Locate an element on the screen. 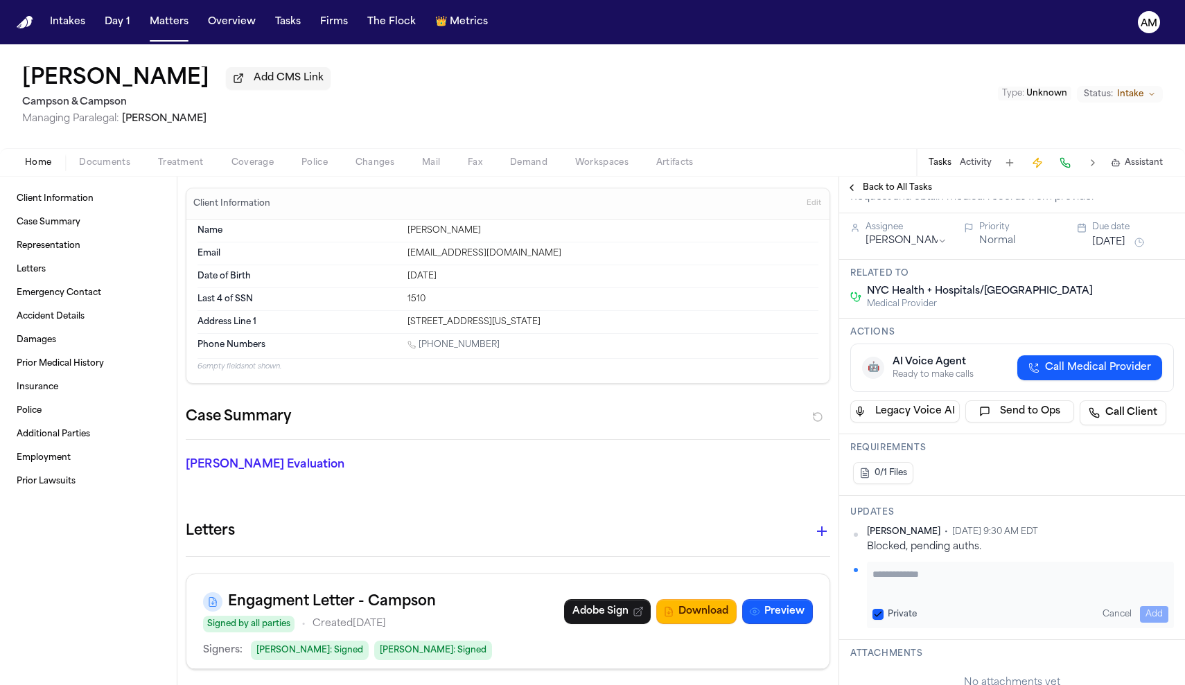 The height and width of the screenshot is (685, 1185). button: Snooze task is located at coordinates (1139, 242).